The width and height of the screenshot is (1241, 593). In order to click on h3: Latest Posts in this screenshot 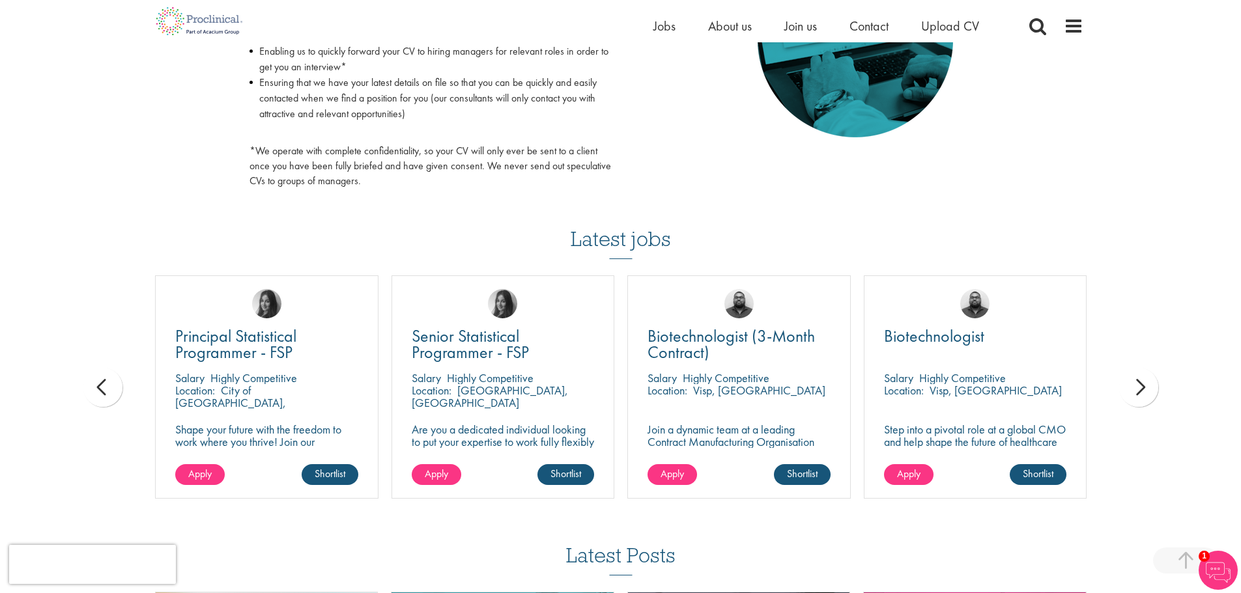, I will do `click(621, 560)`.